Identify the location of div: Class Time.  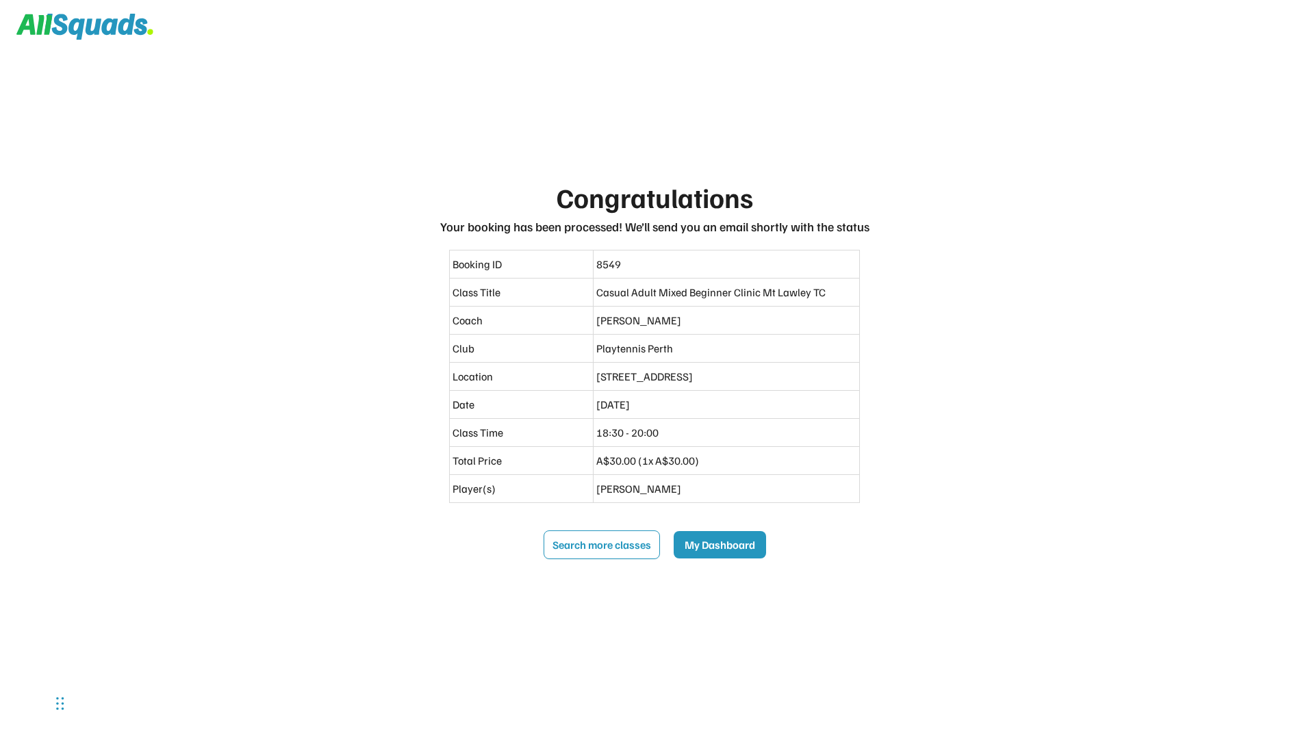
(521, 433).